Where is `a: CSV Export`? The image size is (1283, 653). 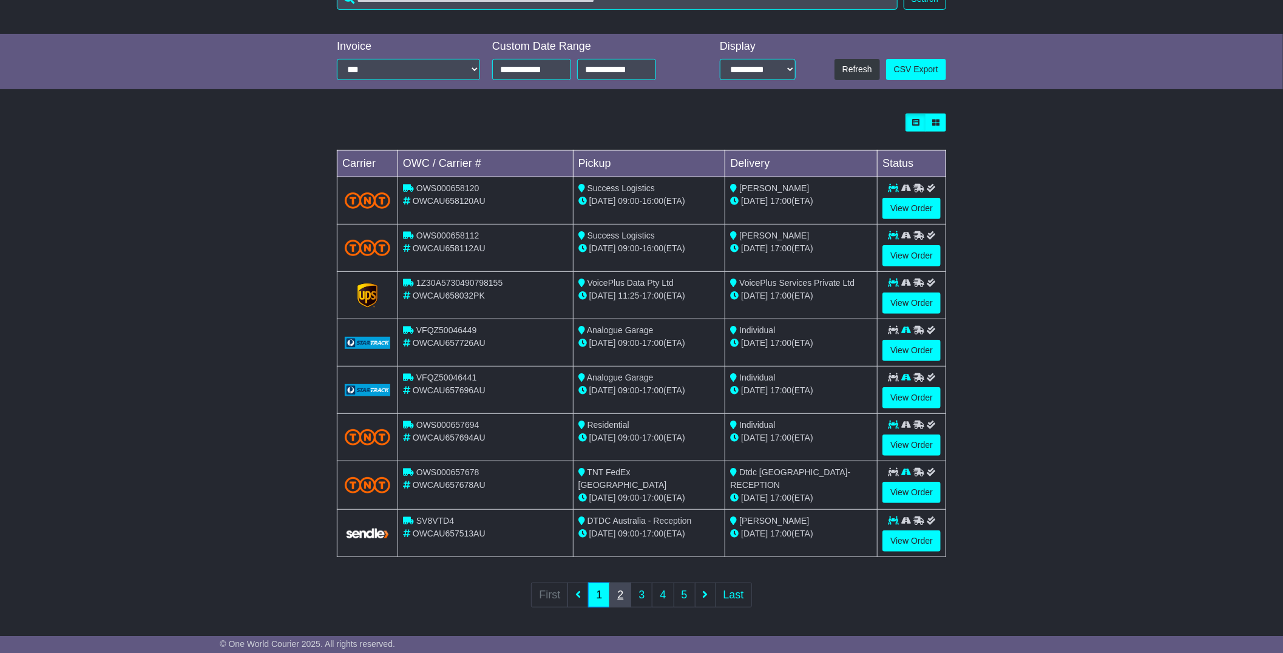 a: CSV Export is located at coordinates (916, 69).